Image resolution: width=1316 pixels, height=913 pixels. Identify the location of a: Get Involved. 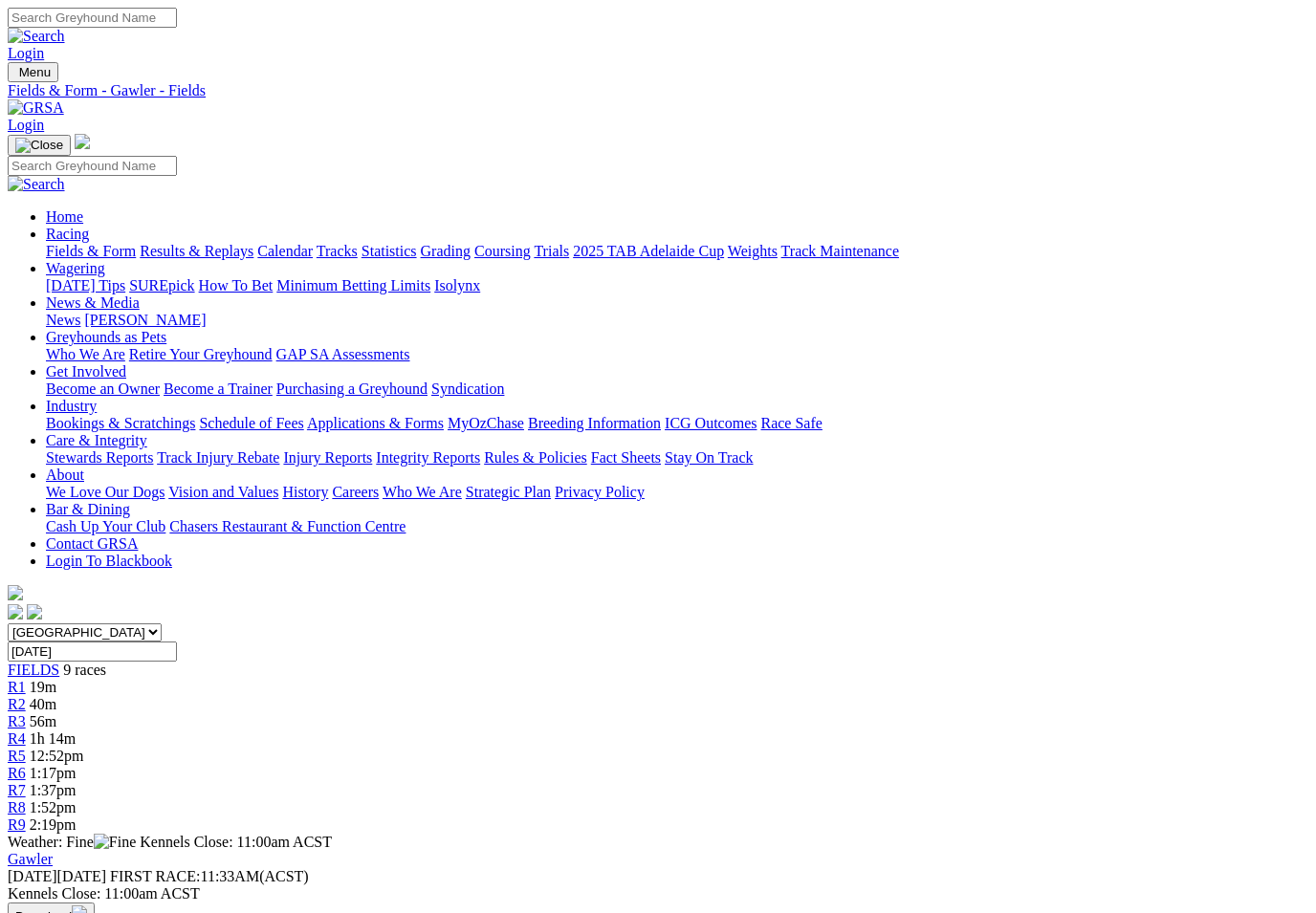
(86, 371).